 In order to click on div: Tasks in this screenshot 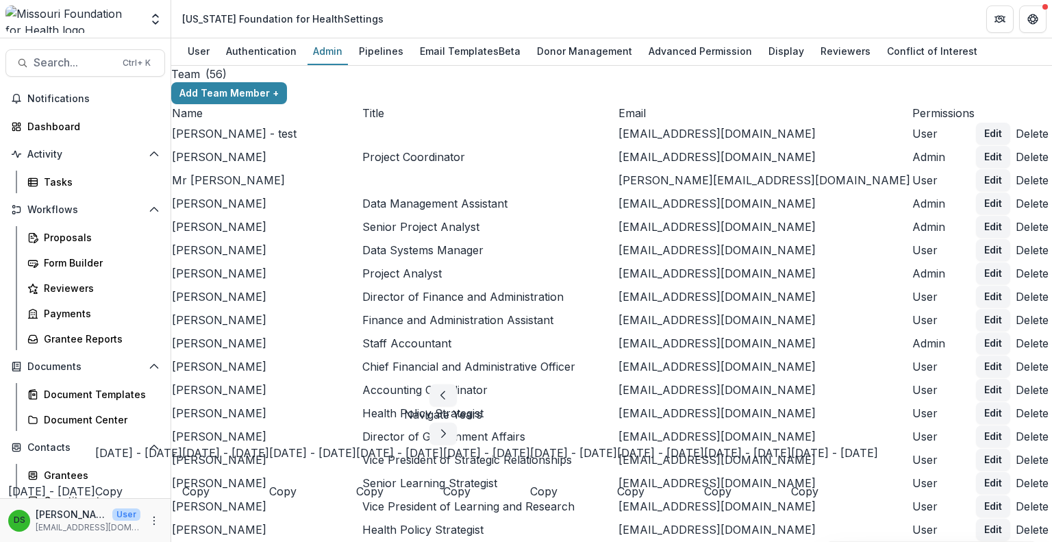, I will do `click(99, 181)`.